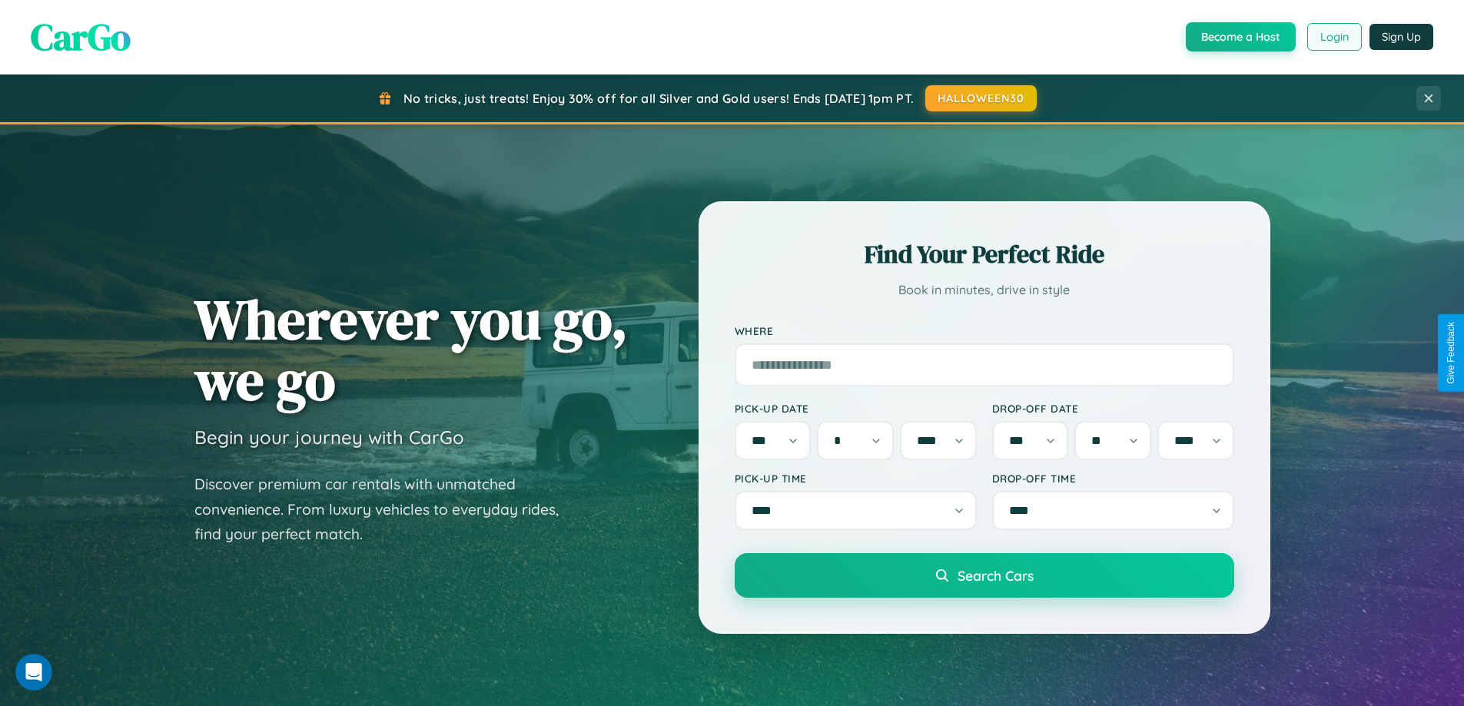 Image resolution: width=1464 pixels, height=706 pixels. Describe the element at coordinates (1451, 353) in the screenshot. I see `div: Give Feedback` at that location.